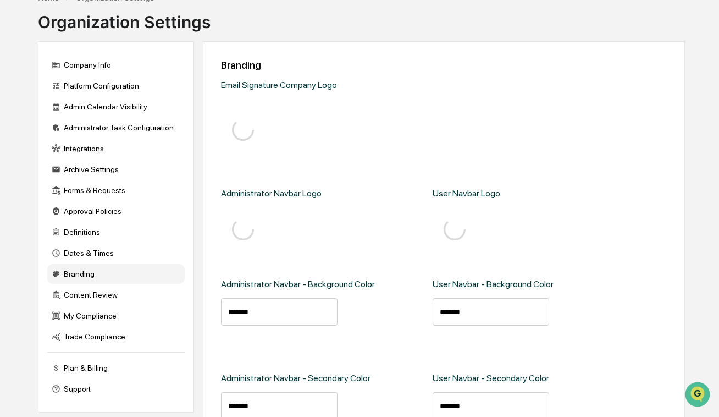 The width and height of the screenshot is (719, 417). Describe the element at coordinates (46, 165) in the screenshot. I see `span: Data Lookup` at that location.